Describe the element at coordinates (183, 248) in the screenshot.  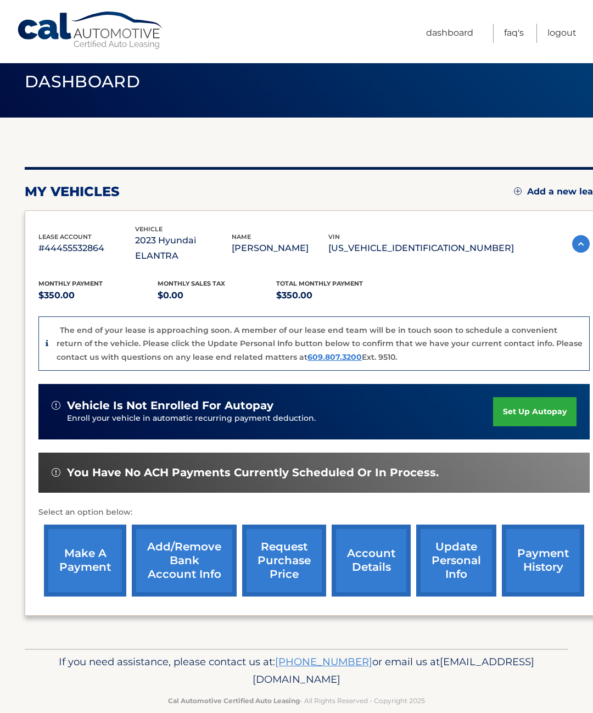
I see `p: 2023 Hyundai ELANTRA` at that location.